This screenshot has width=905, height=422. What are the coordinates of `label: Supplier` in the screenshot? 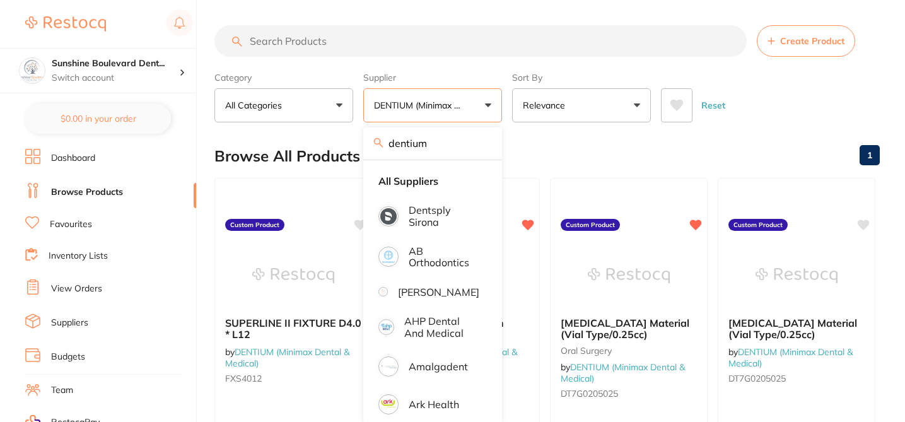 It's located at (433, 78).